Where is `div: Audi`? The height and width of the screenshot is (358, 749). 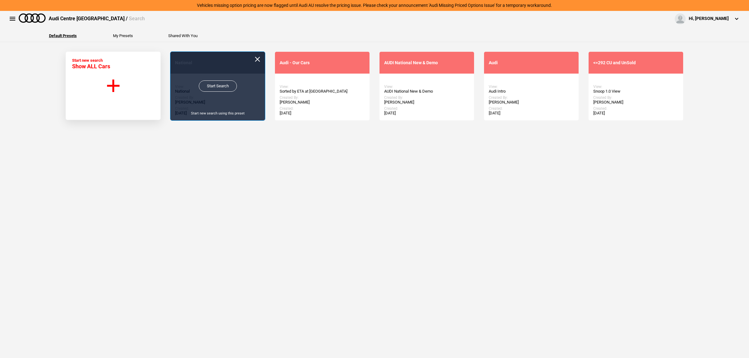
div: Audi is located at coordinates (531, 63).